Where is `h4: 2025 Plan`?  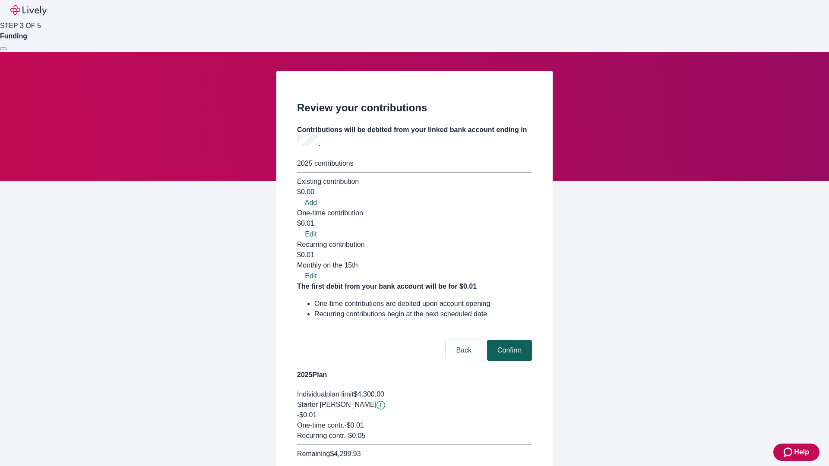
h4: 2025 Plan is located at coordinates (414, 375).